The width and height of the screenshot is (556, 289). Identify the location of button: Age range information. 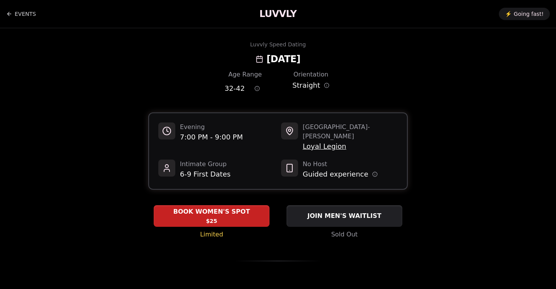
(257, 88).